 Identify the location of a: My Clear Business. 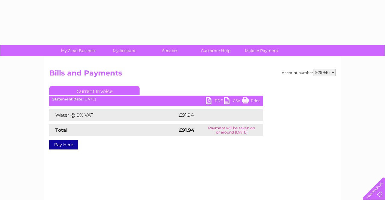
(78, 51).